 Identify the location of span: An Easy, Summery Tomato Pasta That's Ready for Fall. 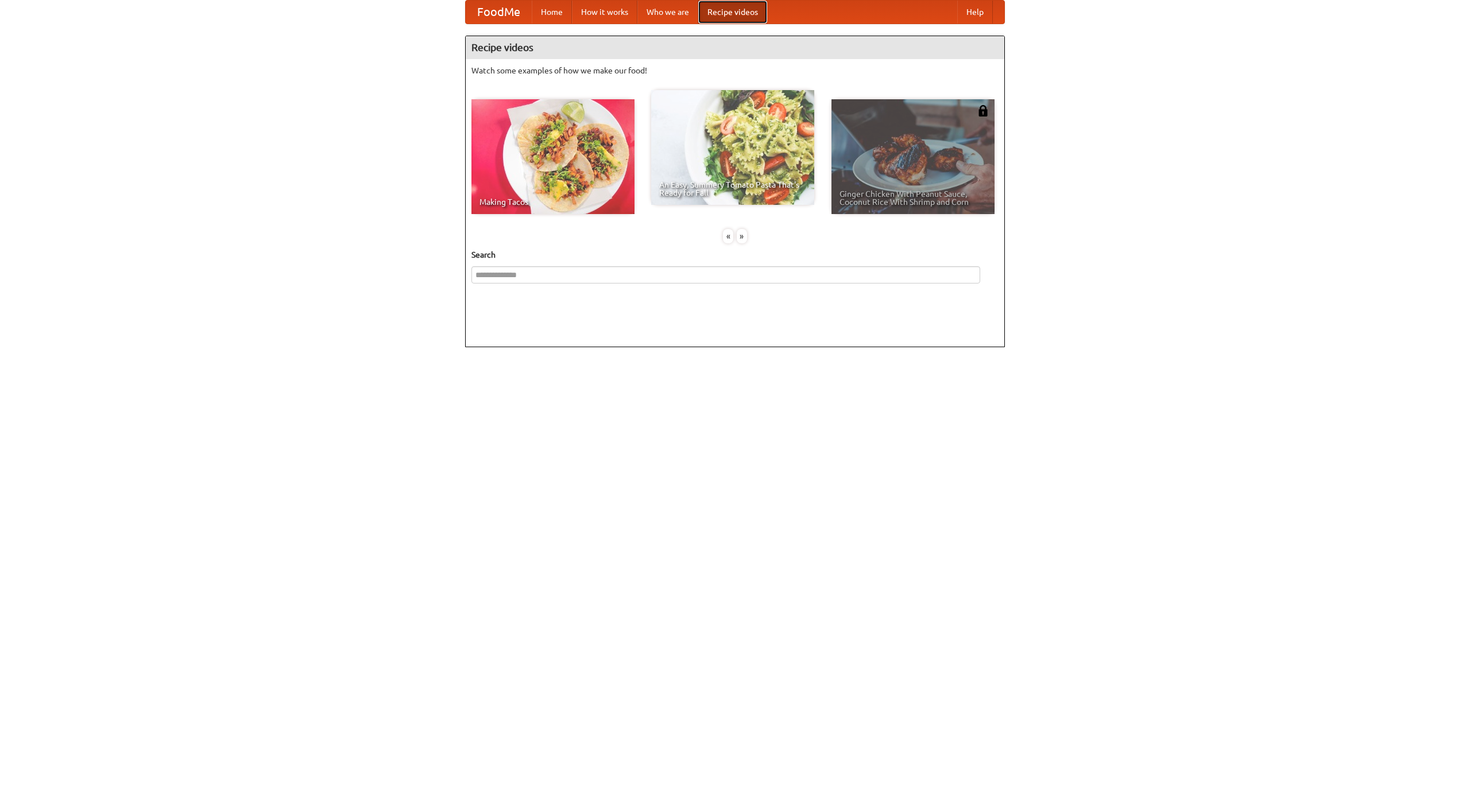
(733, 189).